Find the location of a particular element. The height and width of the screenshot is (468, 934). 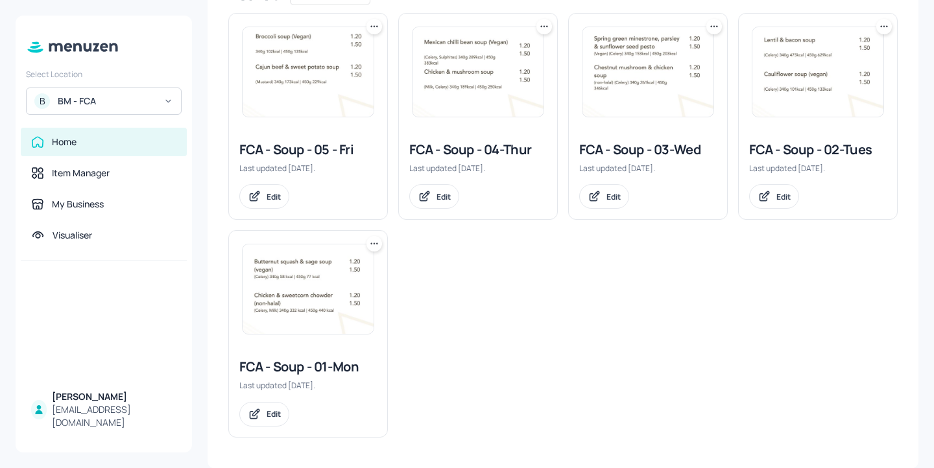

div: Visualiser is located at coordinates (72, 235).